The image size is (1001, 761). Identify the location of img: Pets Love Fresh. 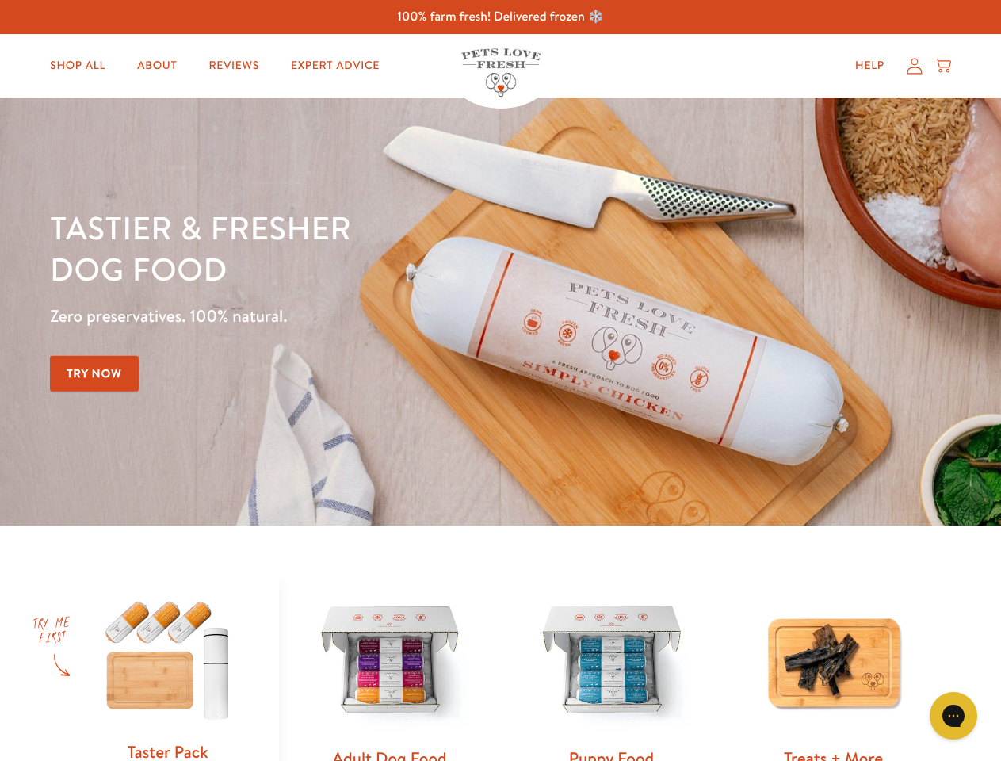
(501, 72).